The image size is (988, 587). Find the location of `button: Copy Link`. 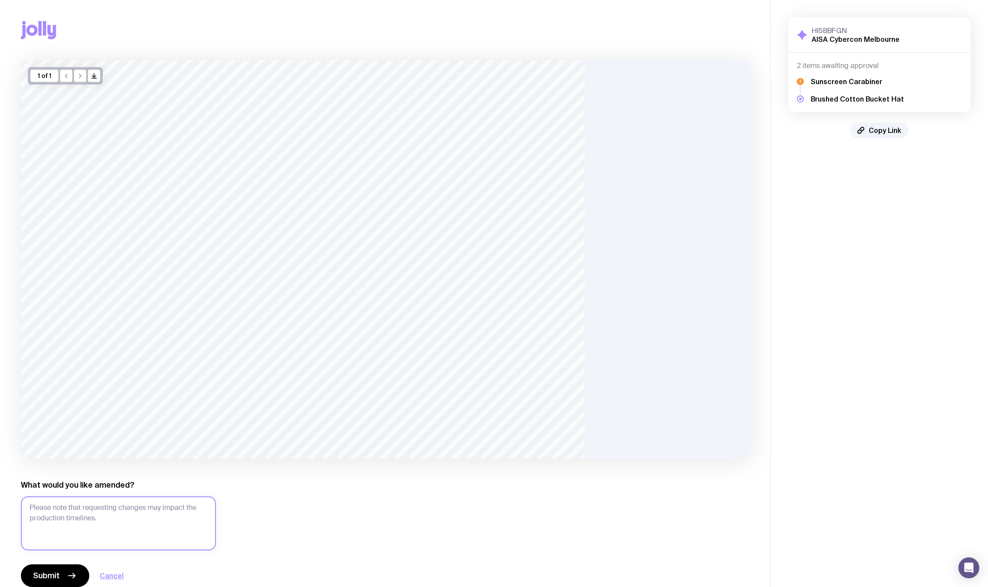

button: Copy Link is located at coordinates (879, 130).